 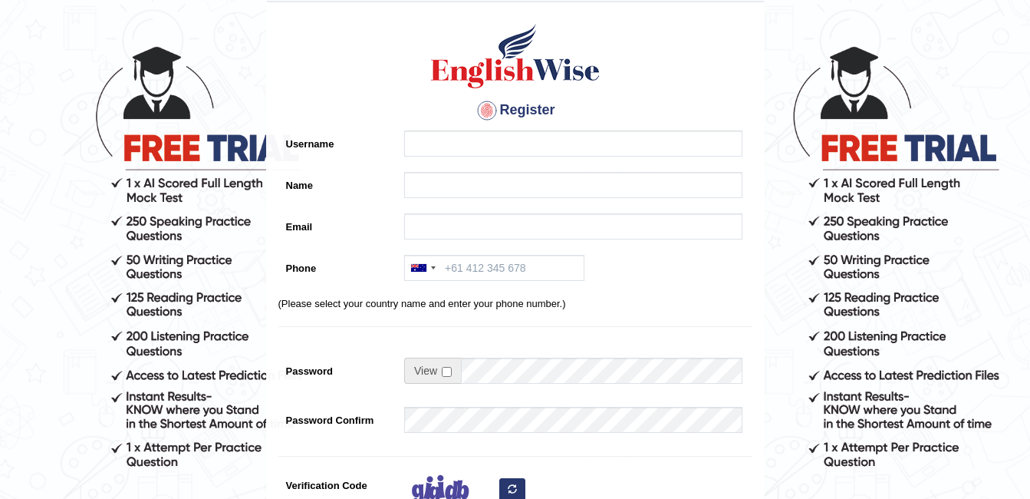 I want to click on img: Logo of English Wise create a new account for intelligent practice with AI, so click(x=516, y=56).